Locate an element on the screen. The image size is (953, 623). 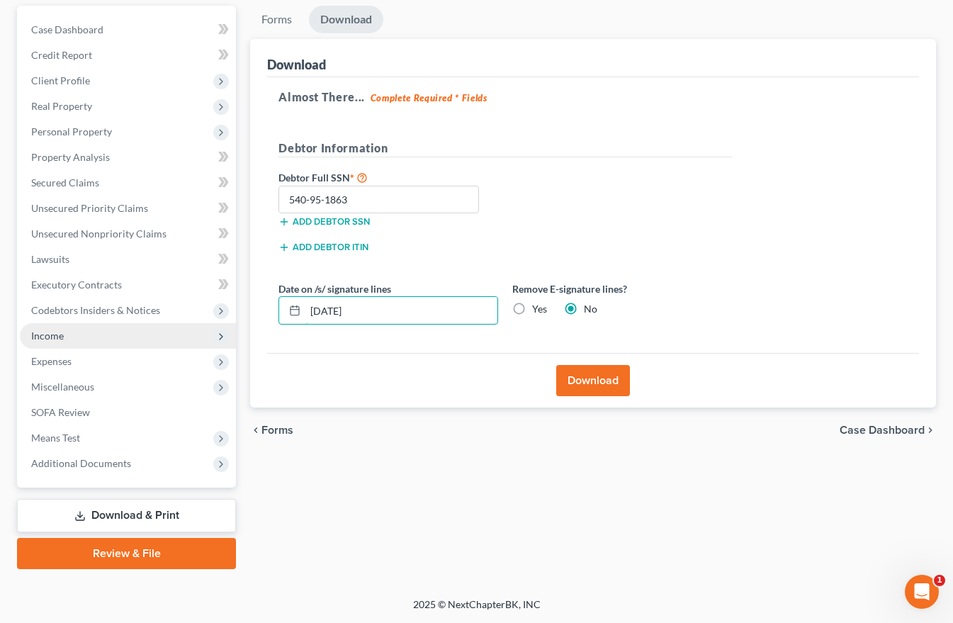
a: Property Analysis is located at coordinates (127, 157).